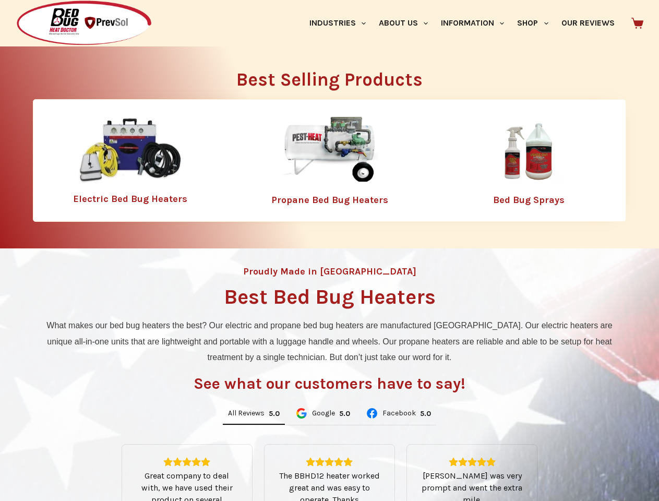  What do you see at coordinates (329, 341) in the screenshot?
I see `p: What makes our bed bug heaters the best? Our electric and propane bed bug heaters are manufacture...` at bounding box center [329, 341].